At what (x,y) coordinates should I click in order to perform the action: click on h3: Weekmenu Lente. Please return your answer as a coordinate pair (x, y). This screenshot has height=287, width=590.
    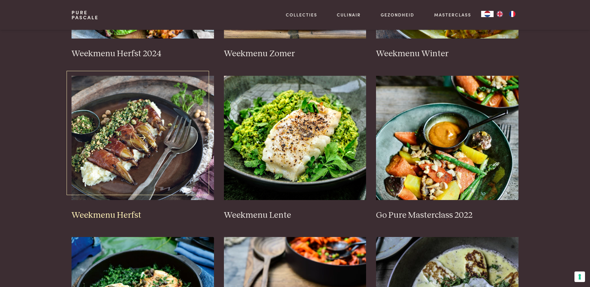
    Looking at the image, I should click on (295, 216).